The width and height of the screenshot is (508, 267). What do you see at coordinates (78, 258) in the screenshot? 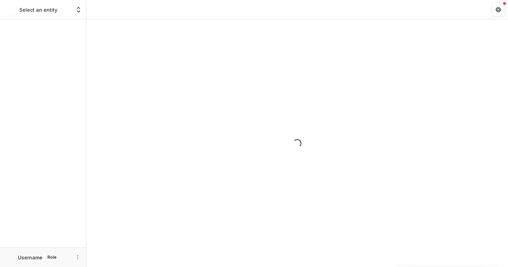
I see `button: More` at bounding box center [78, 258].